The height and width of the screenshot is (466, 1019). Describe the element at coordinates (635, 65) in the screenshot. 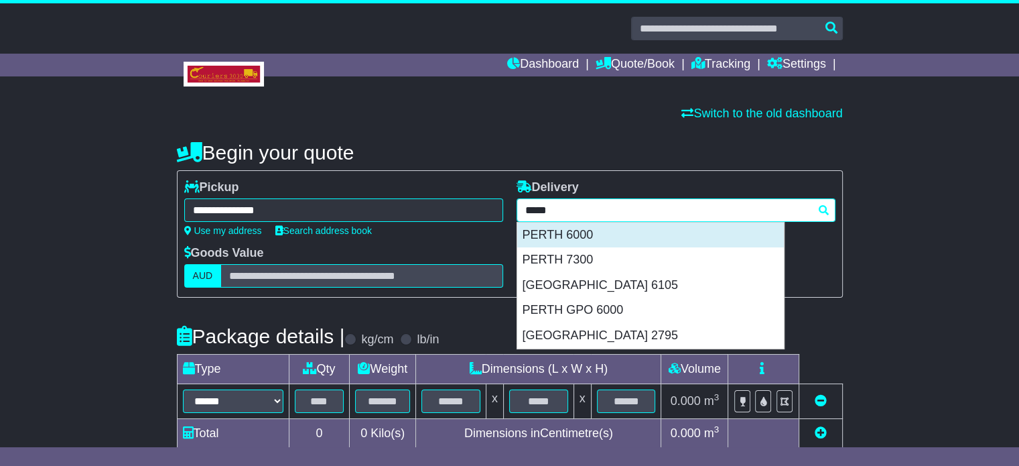

I see `a: Quote/Book` at that location.